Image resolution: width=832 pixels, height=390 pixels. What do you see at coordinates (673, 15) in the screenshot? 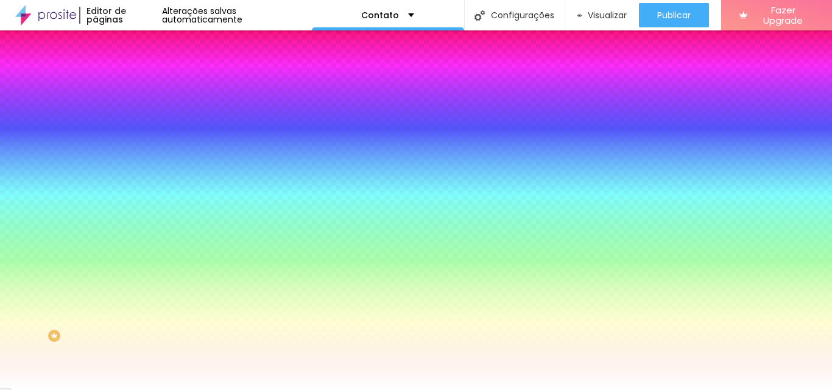
I see `button: Publicar` at bounding box center [673, 15].